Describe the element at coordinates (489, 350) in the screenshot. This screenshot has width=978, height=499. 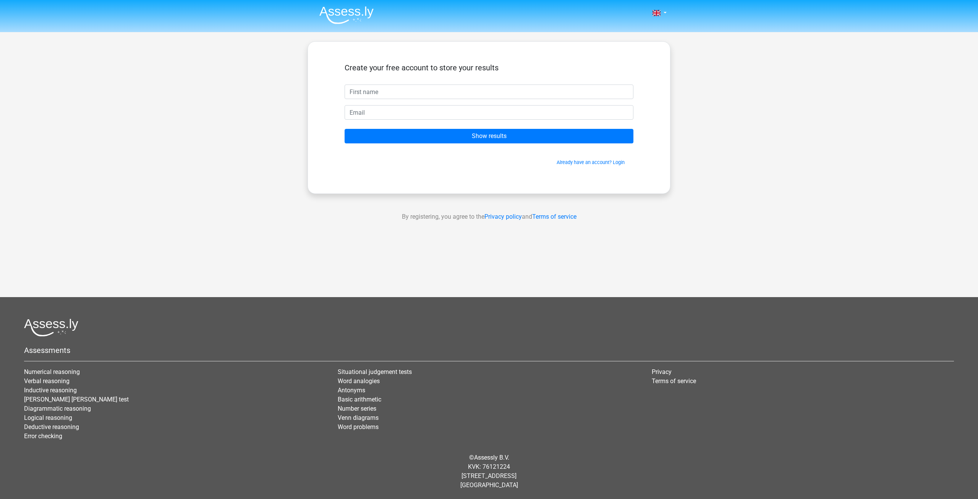
I see `h5: Assessments` at that location.